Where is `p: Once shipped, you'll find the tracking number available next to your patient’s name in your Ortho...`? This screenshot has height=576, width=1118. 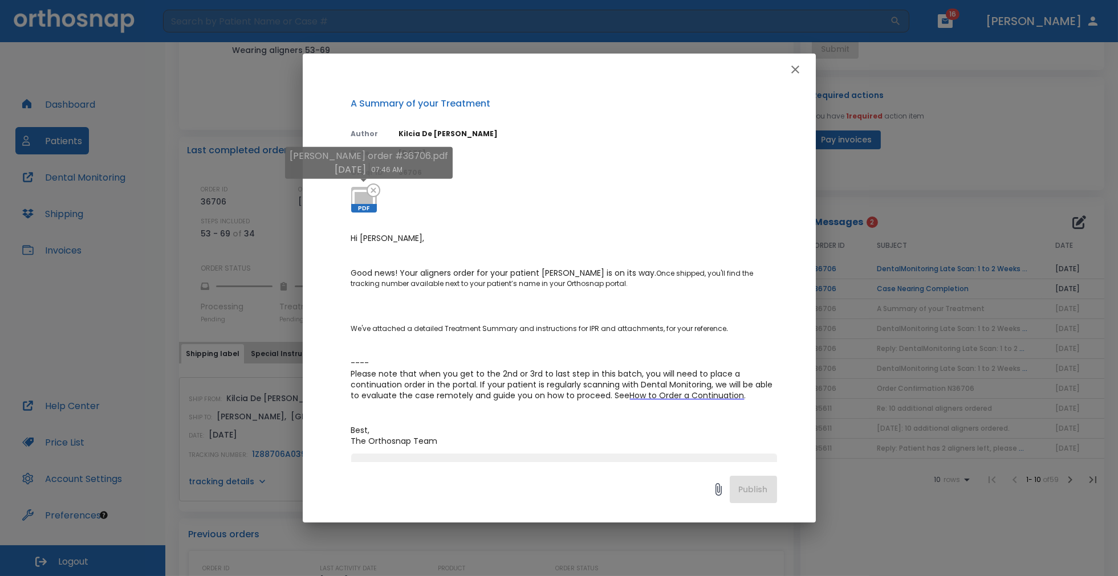
p: Once shipped, you'll find the tracking number available next to your patient’s name in your Ortho... is located at coordinates (564, 278).